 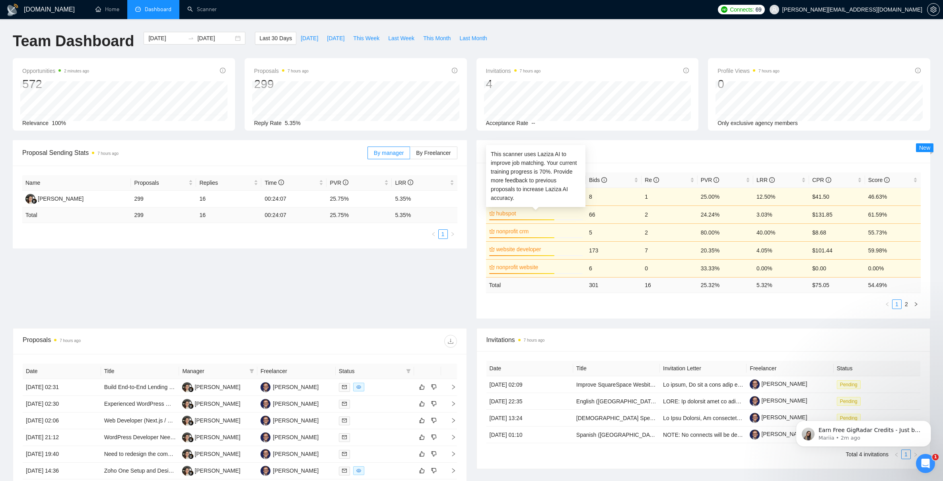 I want to click on a: 2, so click(x=907, y=304).